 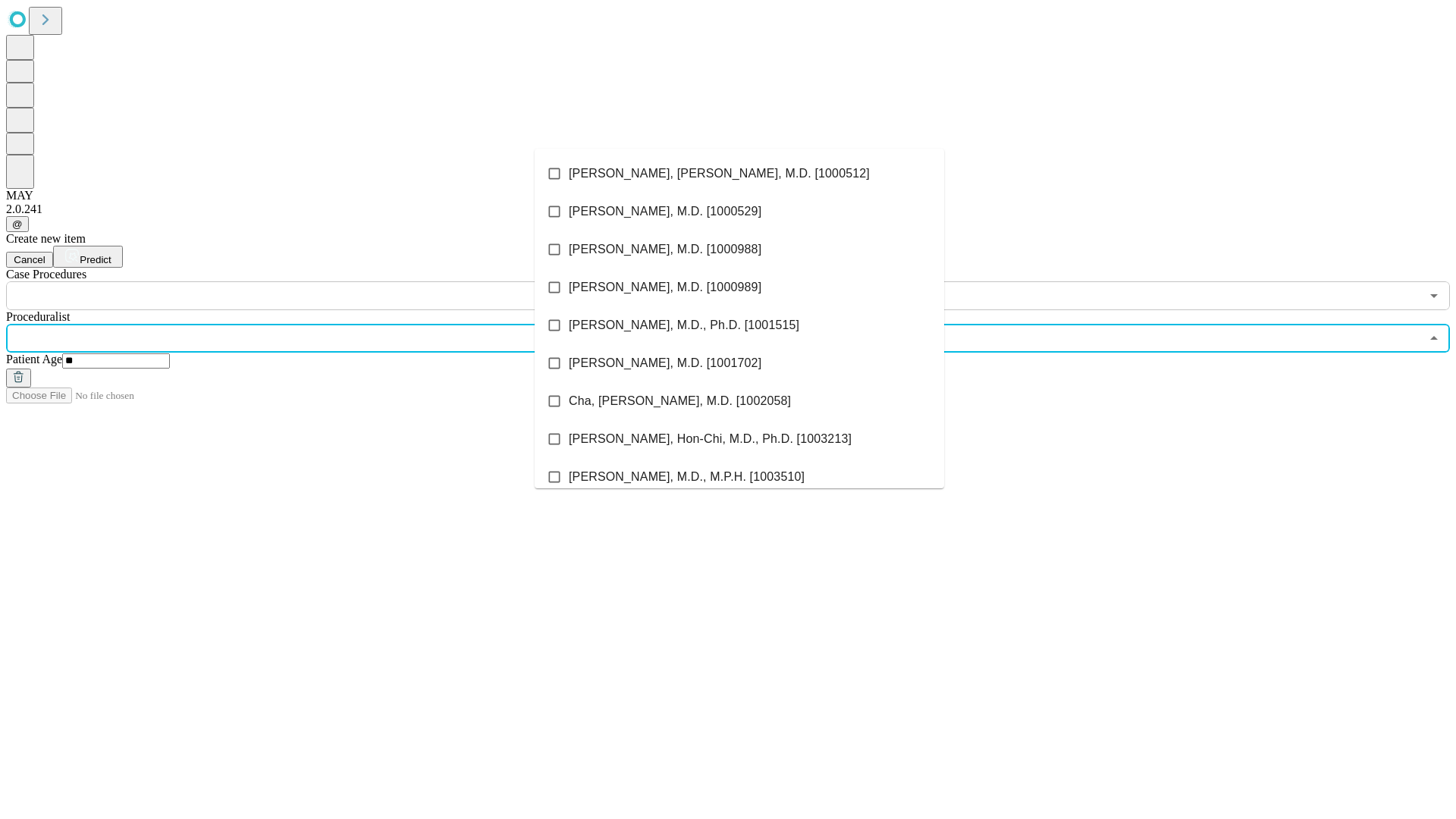 What do you see at coordinates (88, 256) in the screenshot?
I see `button: Predict` at bounding box center [88, 256].